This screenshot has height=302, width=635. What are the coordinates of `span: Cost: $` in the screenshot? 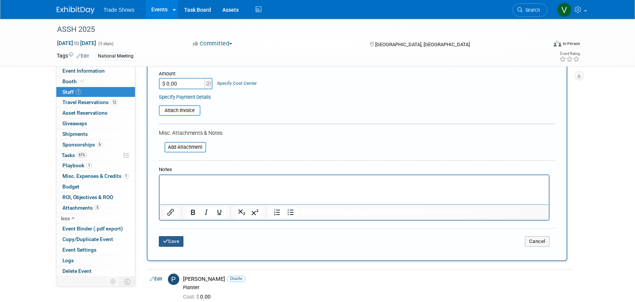 It's located at (191, 297).